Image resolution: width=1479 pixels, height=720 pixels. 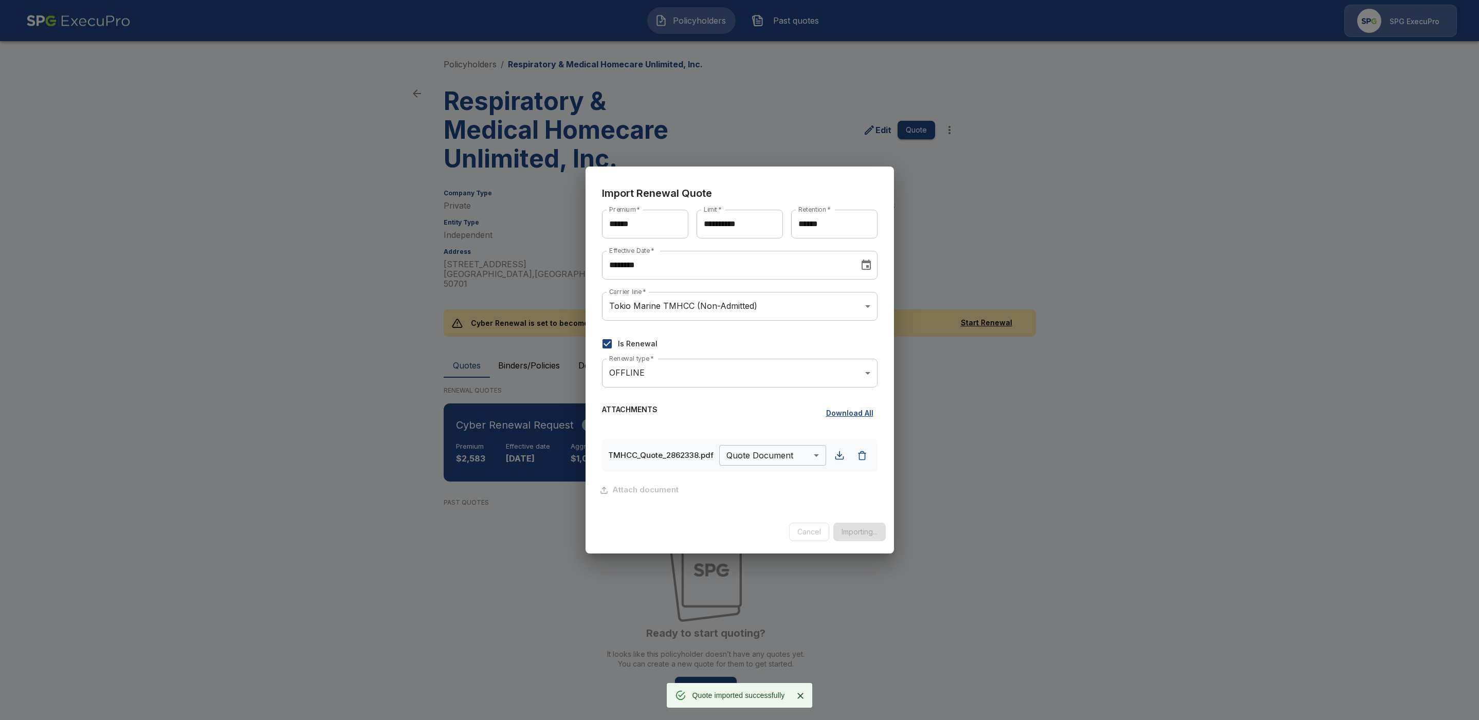 What do you see at coordinates (630, 413) in the screenshot?
I see `h6: ATTACHMENTS` at bounding box center [630, 413].